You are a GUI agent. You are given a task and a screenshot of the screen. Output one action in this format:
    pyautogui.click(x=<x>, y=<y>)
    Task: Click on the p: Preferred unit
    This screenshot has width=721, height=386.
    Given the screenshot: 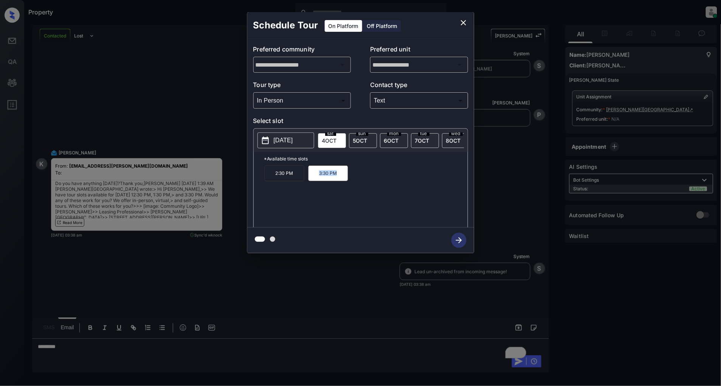 What is the action you would take?
    pyautogui.click(x=419, y=51)
    